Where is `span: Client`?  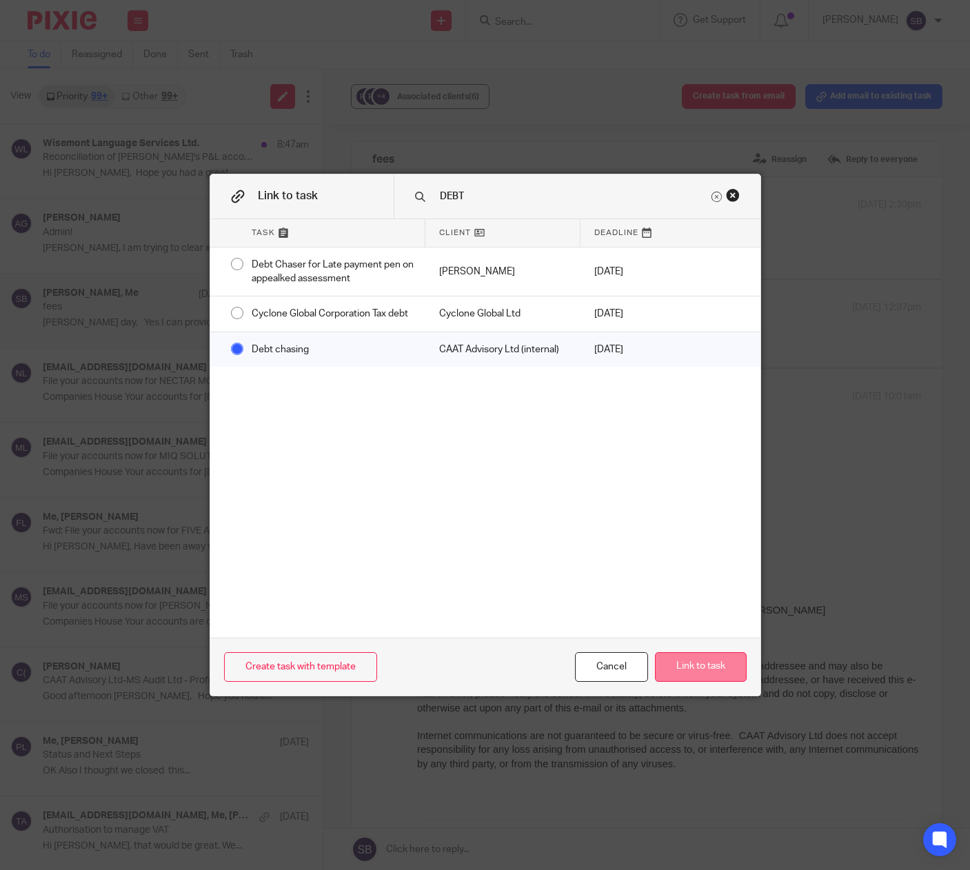 span: Client is located at coordinates (455, 232).